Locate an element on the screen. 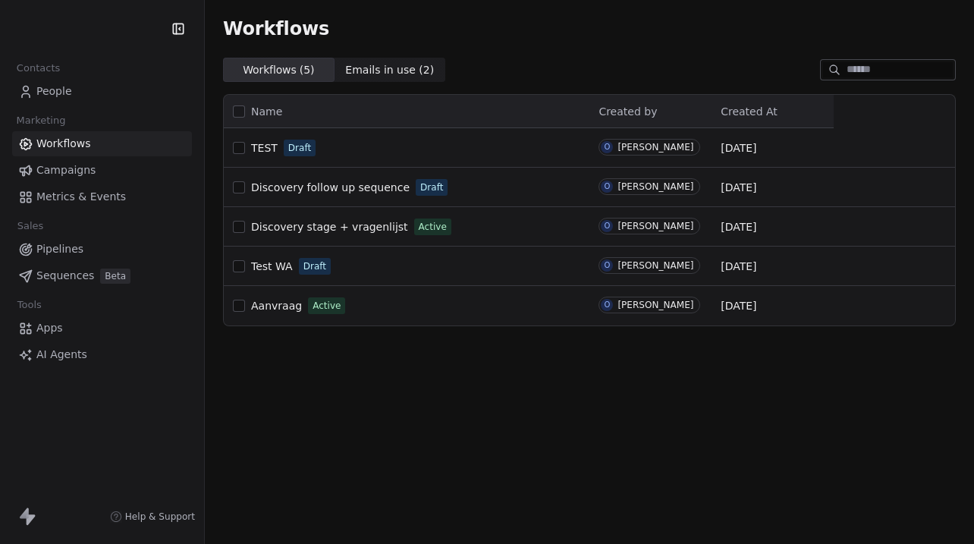 The height and width of the screenshot is (544, 974). span: Test WA is located at coordinates (271, 266).